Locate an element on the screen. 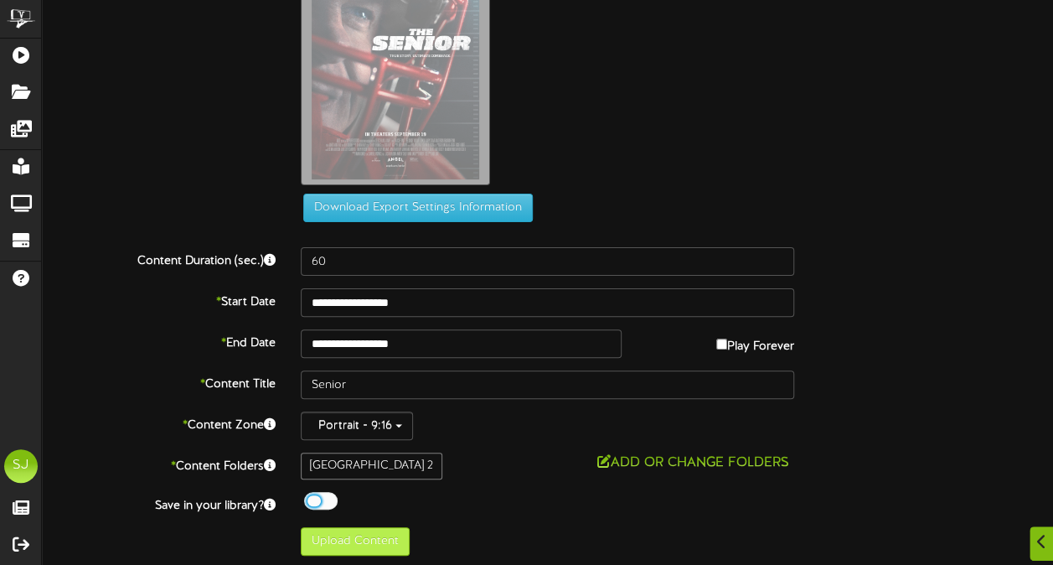 The image size is (1053, 565). input: Play Forever is located at coordinates (721, 343).